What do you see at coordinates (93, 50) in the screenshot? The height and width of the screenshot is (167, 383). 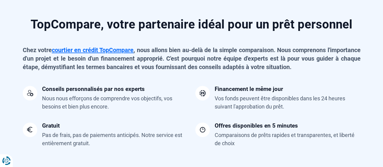 I see `a: courtier en crédit TopCompare` at bounding box center [93, 50].